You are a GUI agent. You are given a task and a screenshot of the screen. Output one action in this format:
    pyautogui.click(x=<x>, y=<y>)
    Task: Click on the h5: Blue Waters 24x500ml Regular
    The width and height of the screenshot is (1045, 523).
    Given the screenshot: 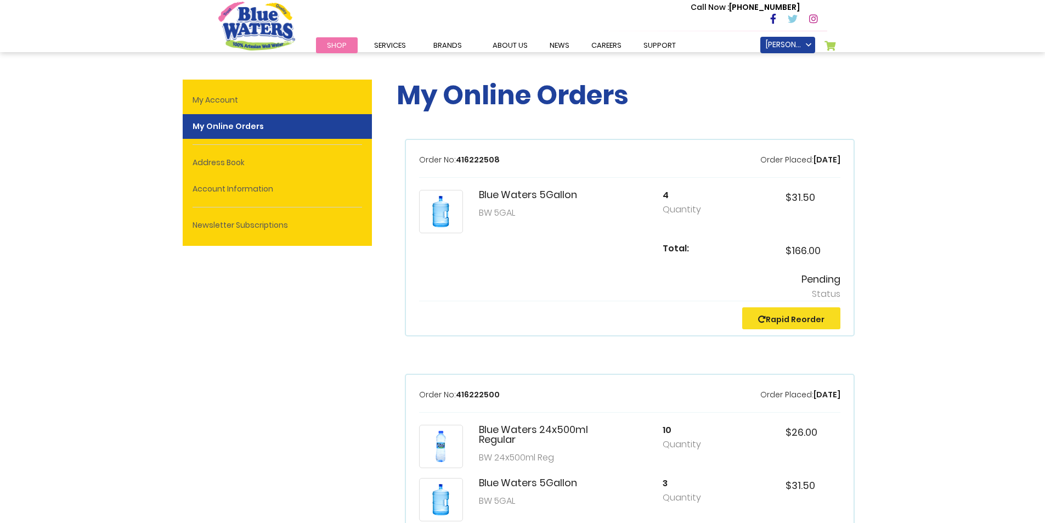 What is the action you would take?
    pyautogui.click(x=537, y=435)
    